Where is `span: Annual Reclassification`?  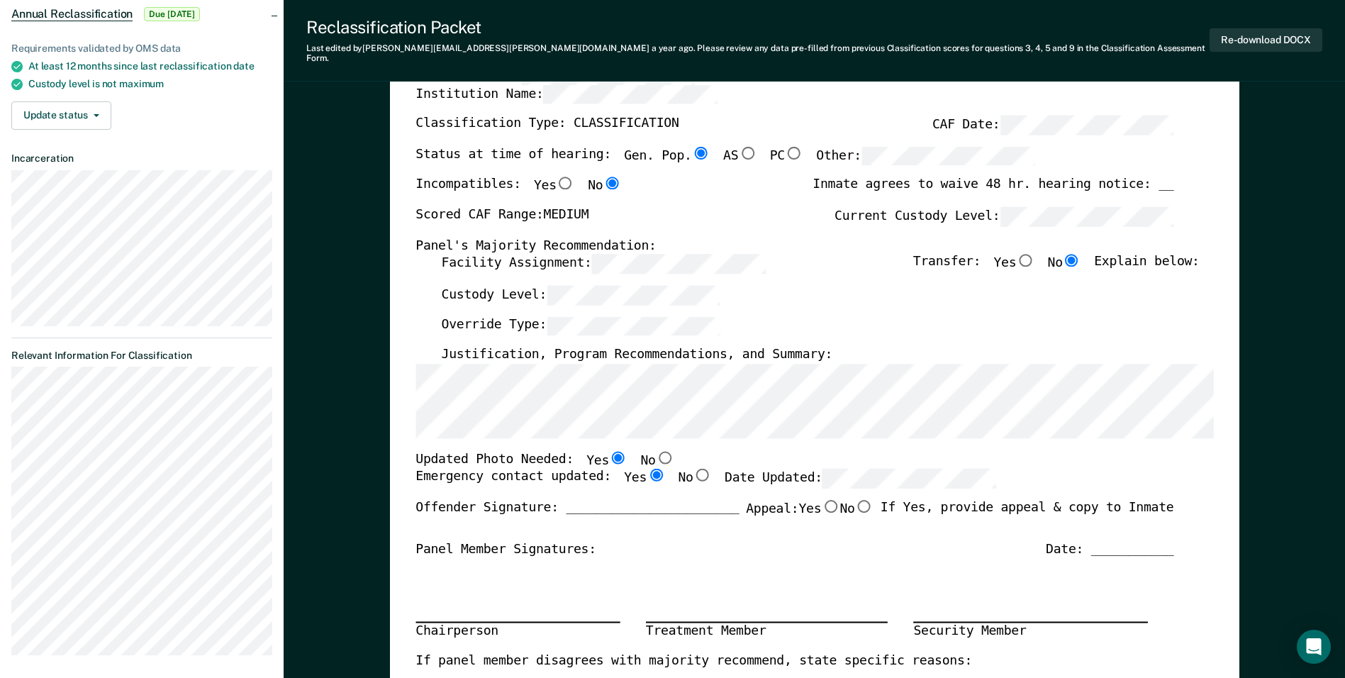 span: Annual Reclassification is located at coordinates (72, 14).